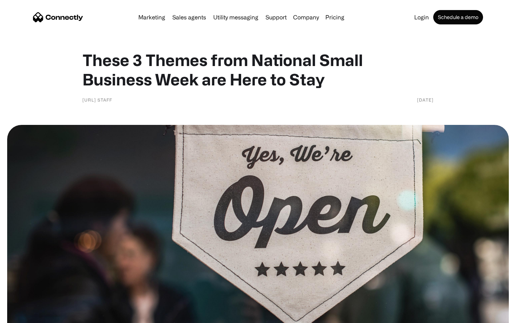  What do you see at coordinates (258, 70) in the screenshot?
I see `h1: These 3 Themes from National Small Business Week are Here to Stay` at bounding box center [258, 70].